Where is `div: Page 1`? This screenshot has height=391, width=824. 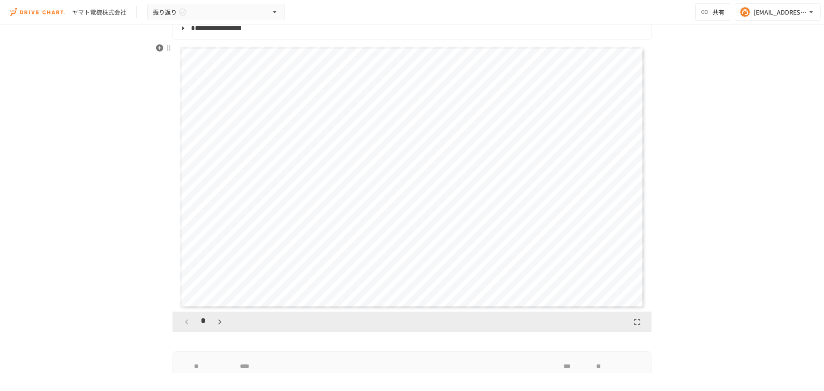 div: Page 1 is located at coordinates (412, 177).